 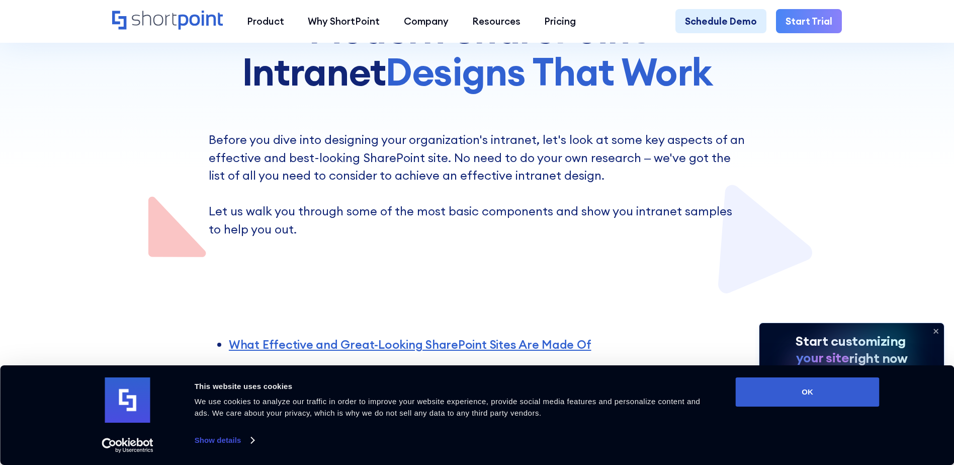 What do you see at coordinates (265, 21) in the screenshot?
I see `a: Product` at bounding box center [265, 21].